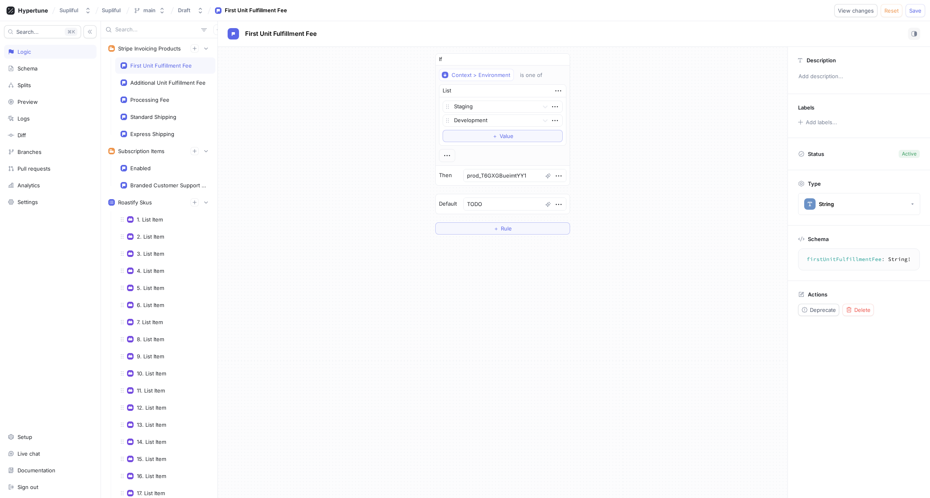 Image resolution: width=930 pixels, height=498 pixels. Describe the element at coordinates (506, 229) in the screenshot. I see `span: Rule` at that location.